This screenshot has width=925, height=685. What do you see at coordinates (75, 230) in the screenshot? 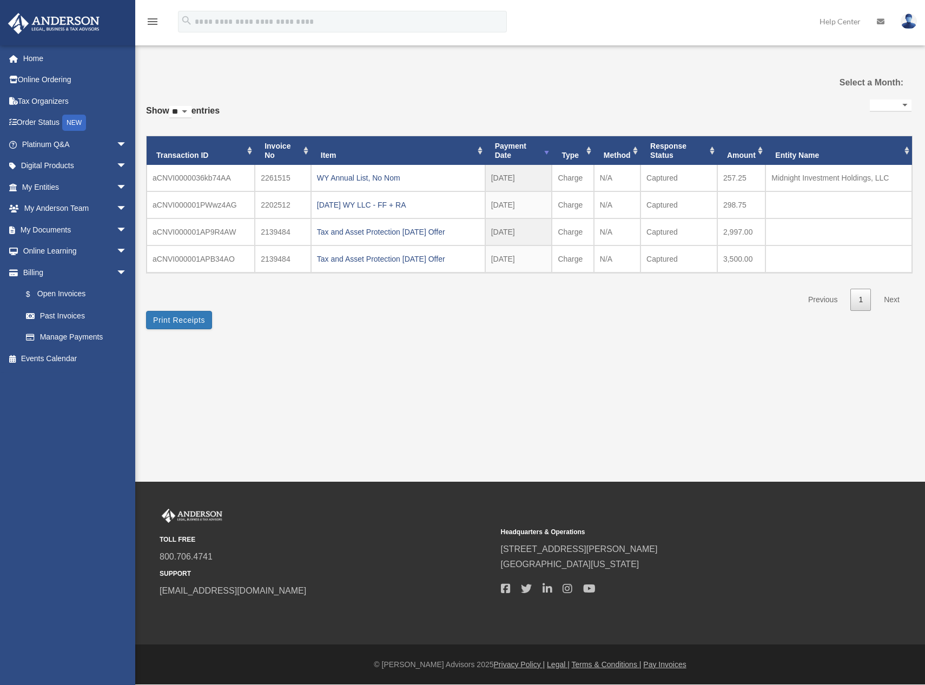
I see `a: My Documentsarrow_drop_down` at bounding box center [75, 230].